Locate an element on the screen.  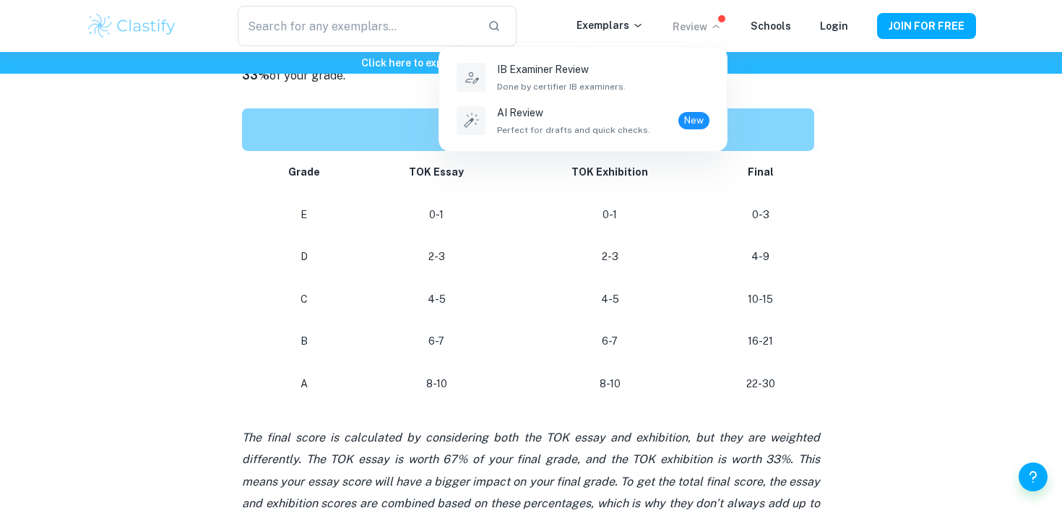
p: IB Examiner Review is located at coordinates (561, 69).